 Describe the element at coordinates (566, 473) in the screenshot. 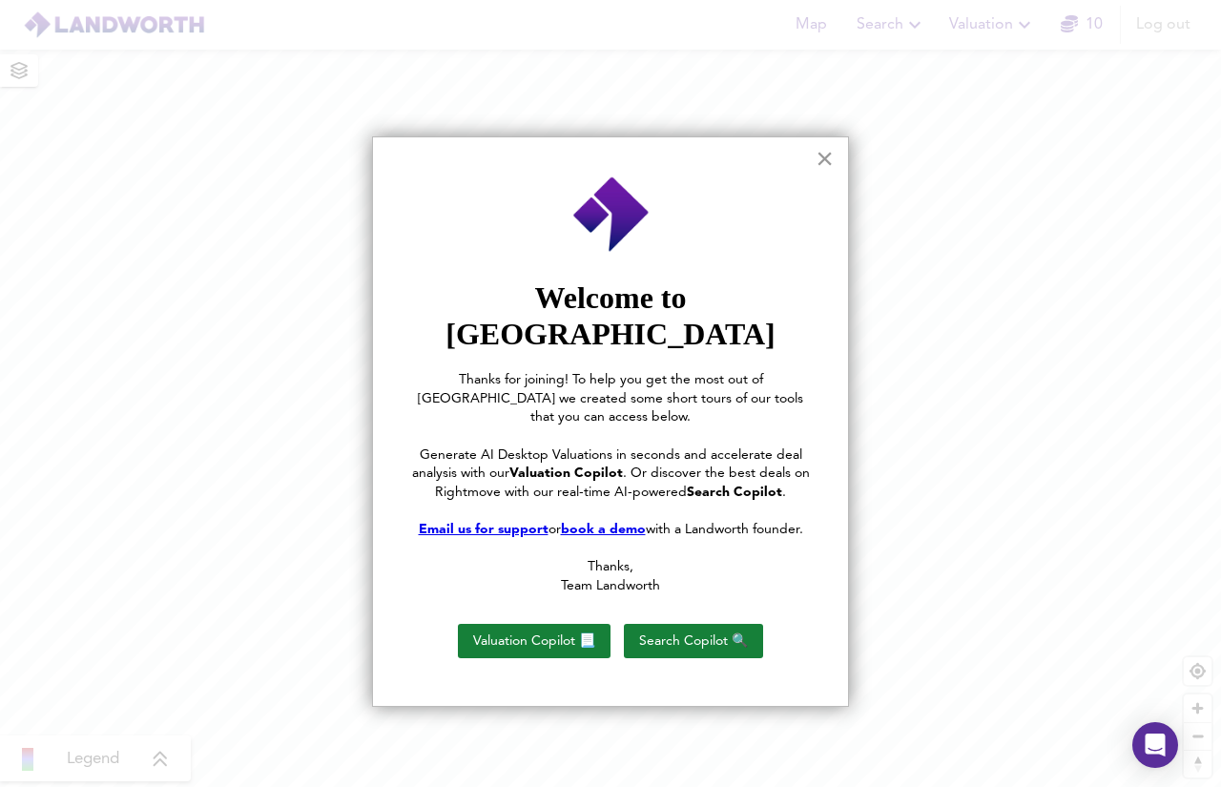

I see `strong: Valuation Copilot` at that location.